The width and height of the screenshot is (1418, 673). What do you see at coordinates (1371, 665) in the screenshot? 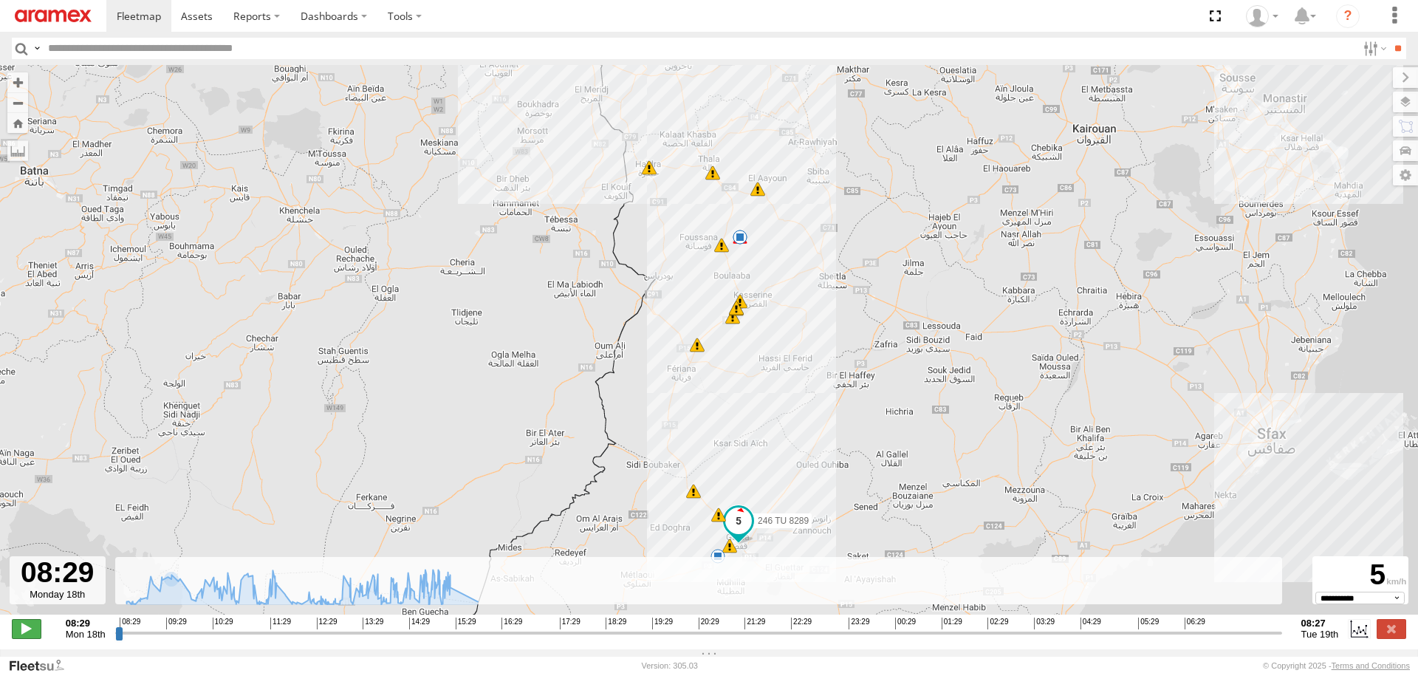
I see `a: Terms and Conditions` at bounding box center [1371, 665].